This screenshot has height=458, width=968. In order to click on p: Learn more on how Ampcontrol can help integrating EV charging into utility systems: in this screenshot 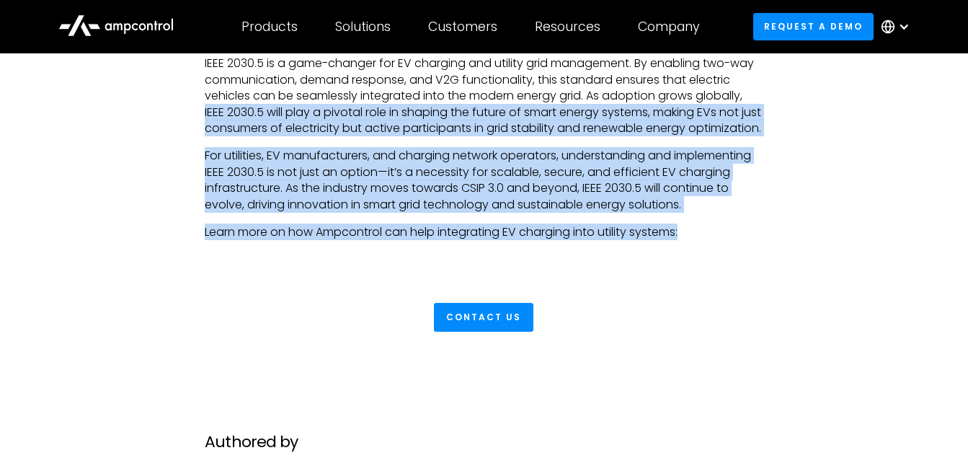, I will do `click(483, 232)`.